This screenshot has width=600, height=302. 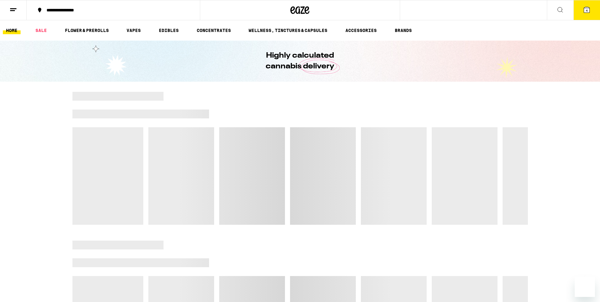 I want to click on a: BRANDS, so click(x=403, y=30).